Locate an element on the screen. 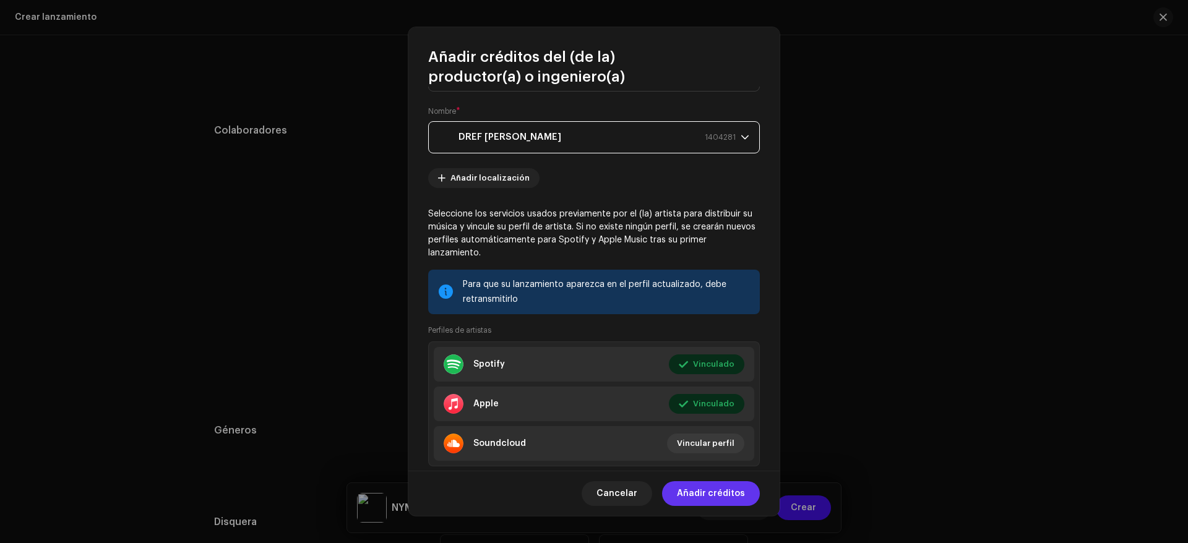 The height and width of the screenshot is (543, 1188). p: Seleccione los servicios usados previamente por el (la) artista para distribuir su música y vincu... is located at coordinates (594, 234).